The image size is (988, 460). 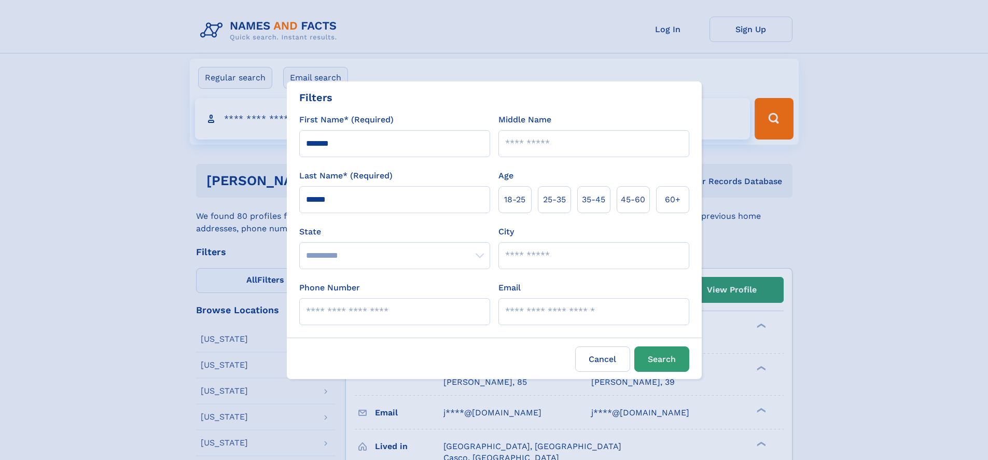 What do you see at coordinates (662, 359) in the screenshot?
I see `button: Search` at bounding box center [662, 359].